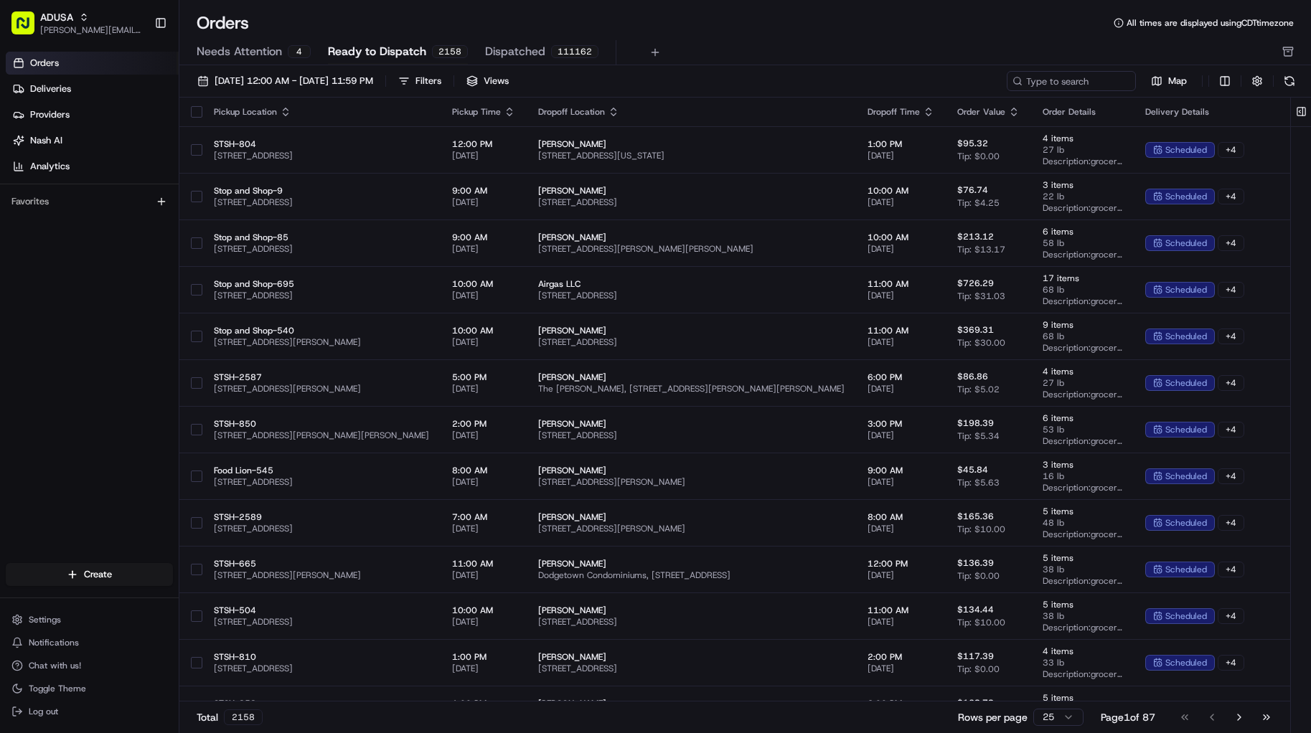 The width and height of the screenshot is (1311, 733). What do you see at coordinates (1082, 243) in the screenshot?
I see `span: 58 lb` at bounding box center [1082, 243].